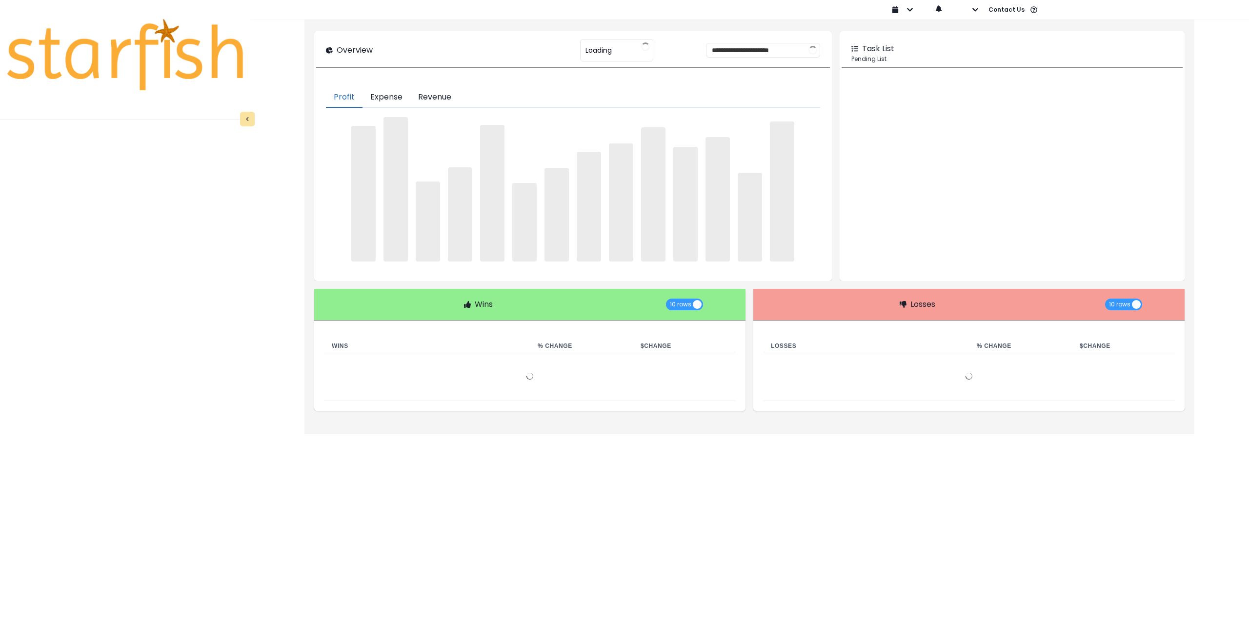  Describe the element at coordinates (923, 305) in the screenshot. I see `p: Losses` at that location.